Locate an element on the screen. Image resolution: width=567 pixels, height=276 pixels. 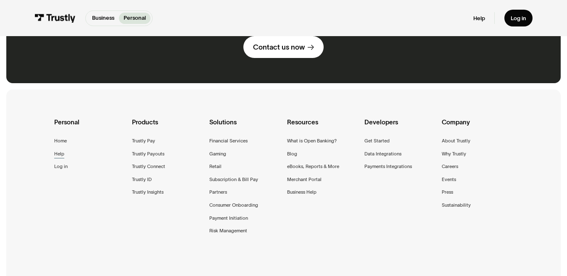
a: Trustly ID is located at coordinates (142, 179).